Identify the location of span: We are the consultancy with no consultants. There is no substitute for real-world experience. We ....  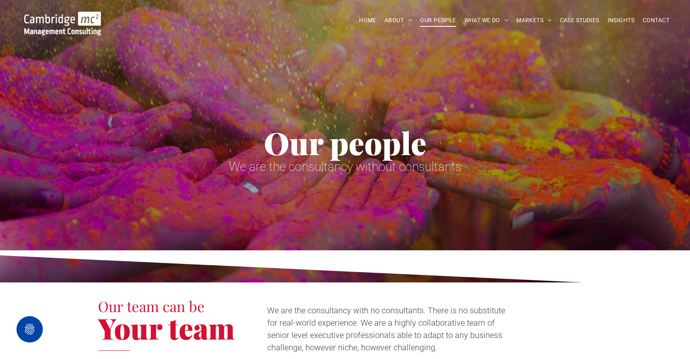
(386, 329).